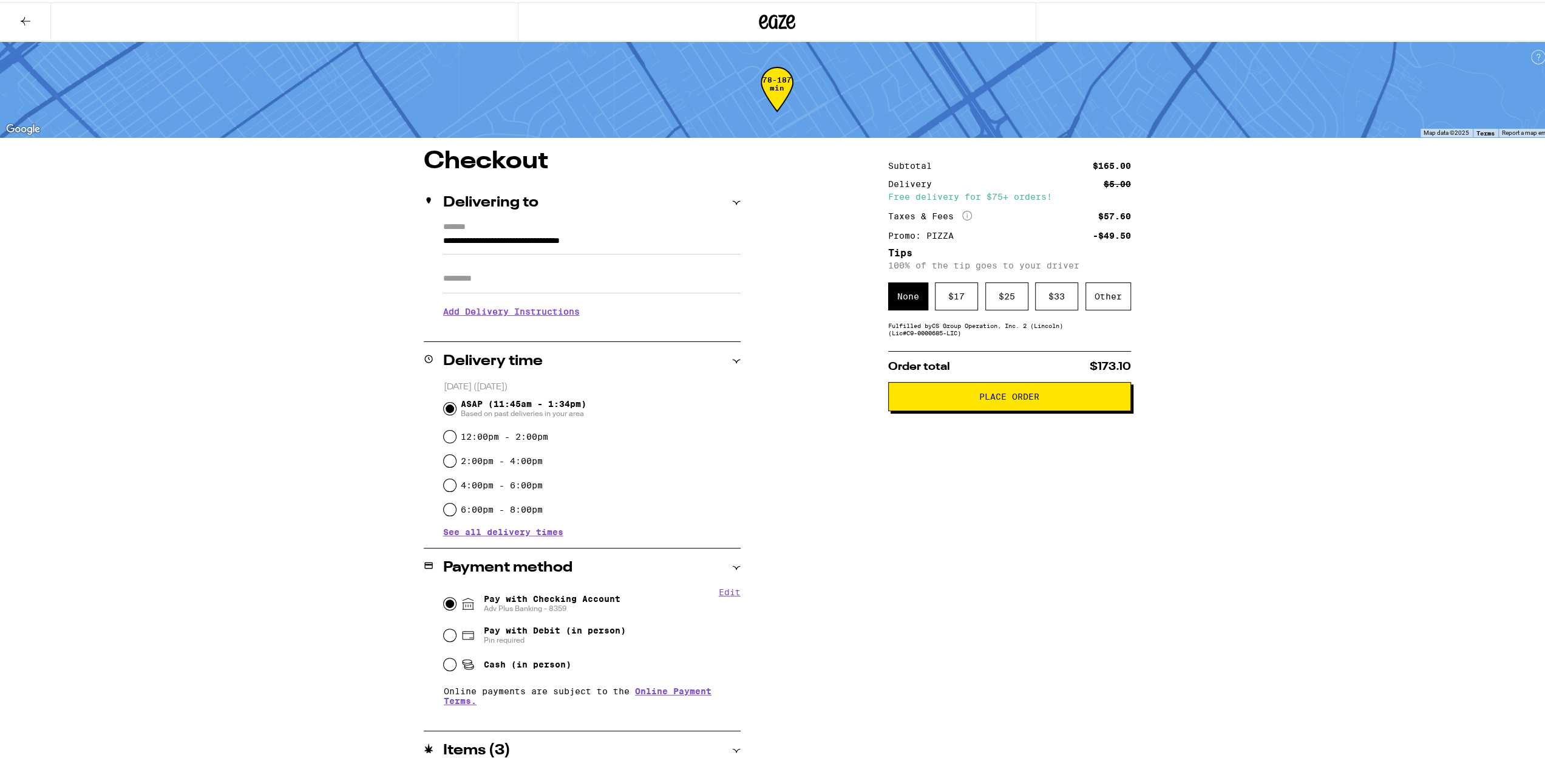 This screenshot has height=772, width=1545. What do you see at coordinates (919, 364) in the screenshot?
I see `span: Order total` at bounding box center [919, 364].